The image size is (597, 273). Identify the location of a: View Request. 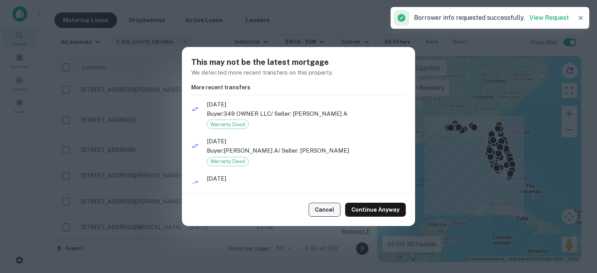
(549, 17).